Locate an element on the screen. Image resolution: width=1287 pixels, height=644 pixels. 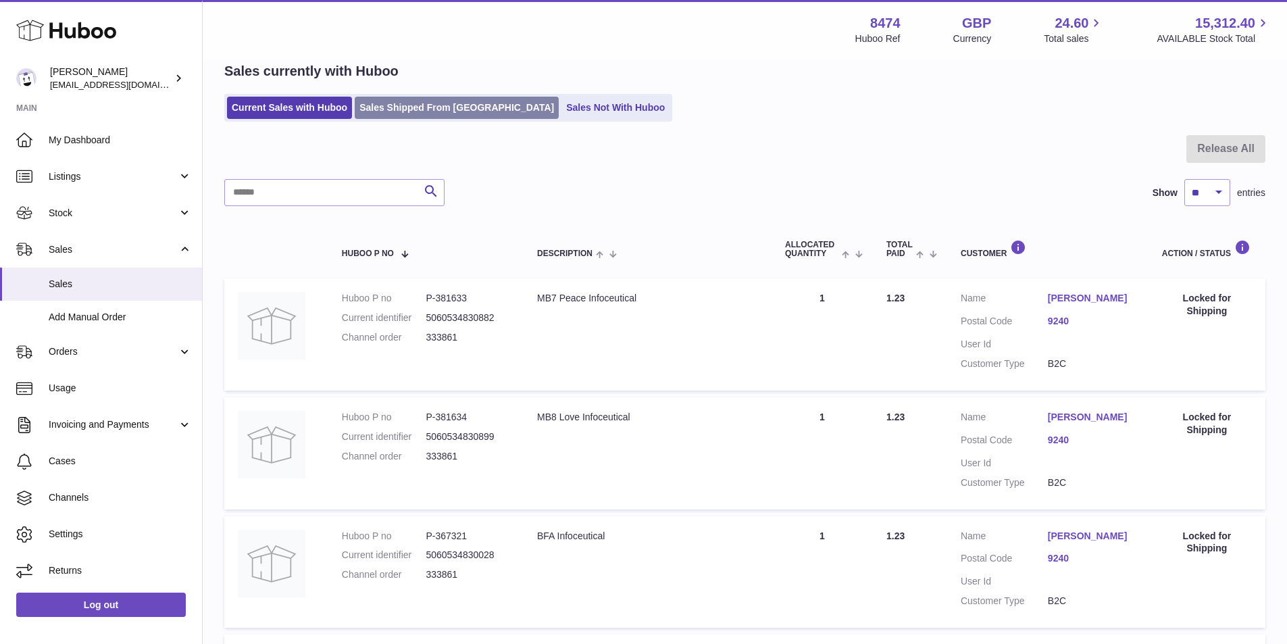
span: 24.60 is located at coordinates (1071, 23).